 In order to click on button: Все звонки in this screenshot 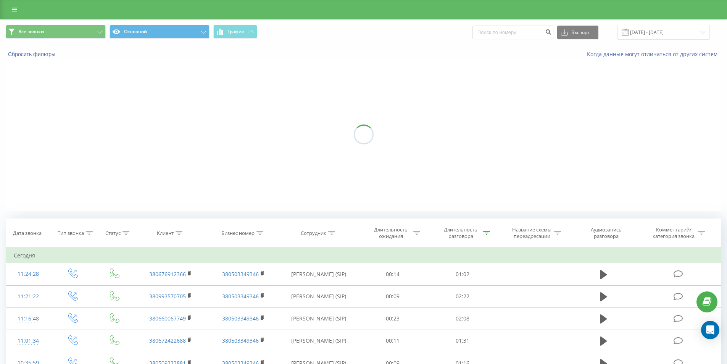, I will do `click(56, 32)`.